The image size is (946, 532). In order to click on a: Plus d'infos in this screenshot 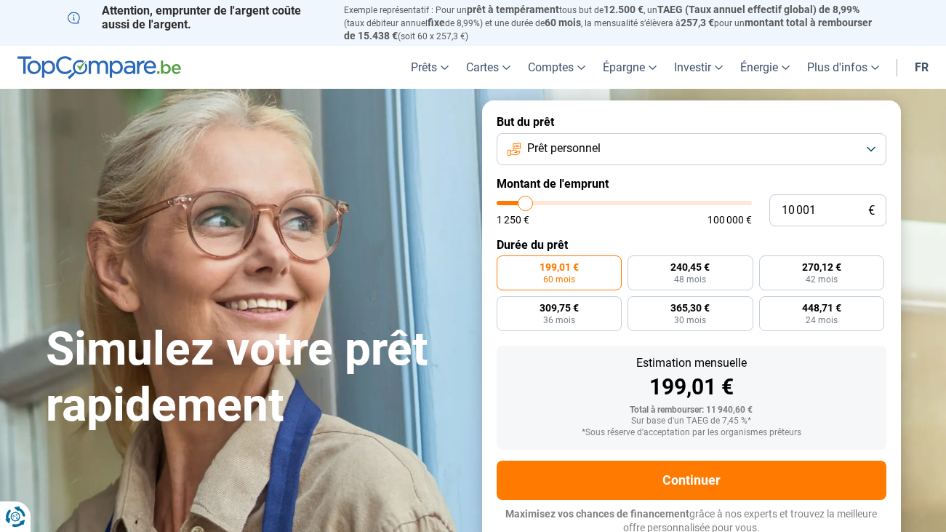, I will do `click(843, 67)`.